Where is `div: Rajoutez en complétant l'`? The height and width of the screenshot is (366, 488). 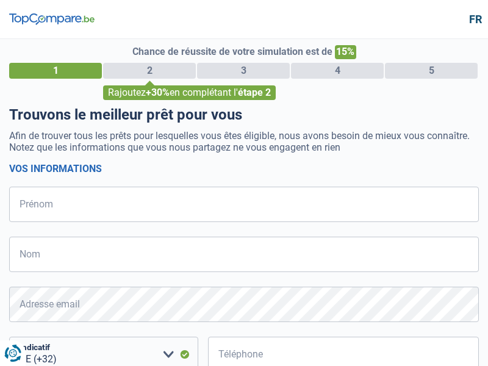 div: Rajoutez en complétant l' is located at coordinates (189, 93).